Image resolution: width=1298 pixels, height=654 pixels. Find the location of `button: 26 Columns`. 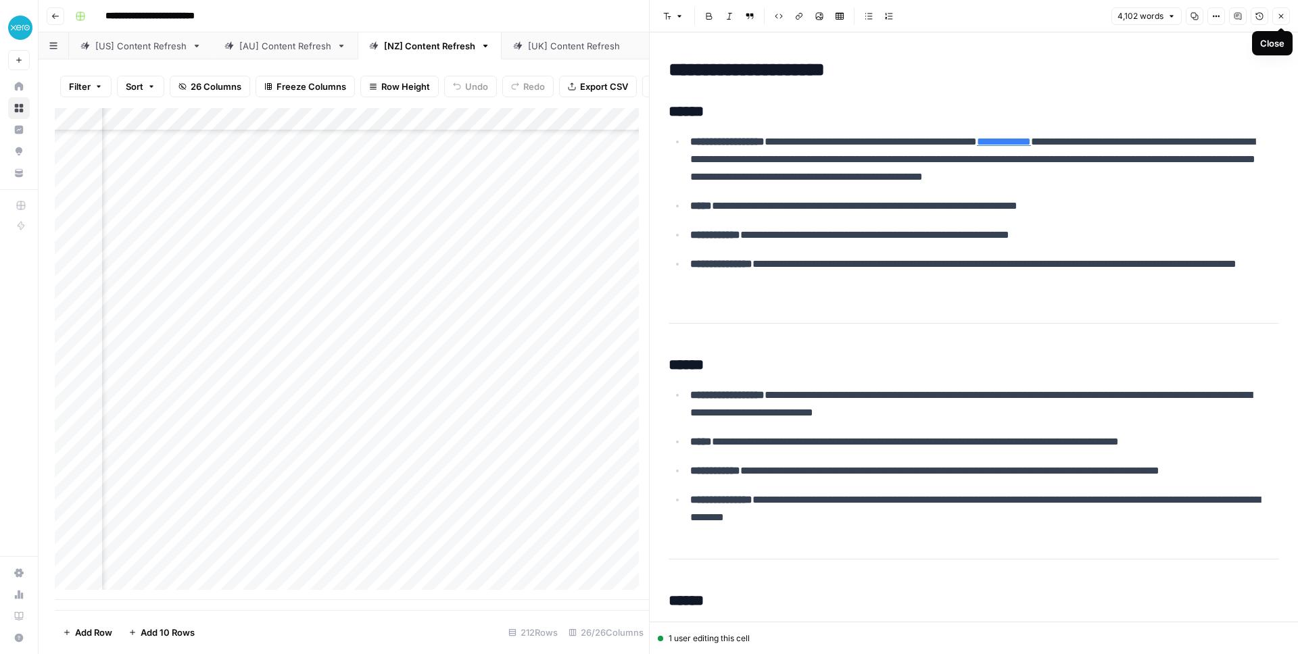

button: 26 Columns is located at coordinates (210, 87).